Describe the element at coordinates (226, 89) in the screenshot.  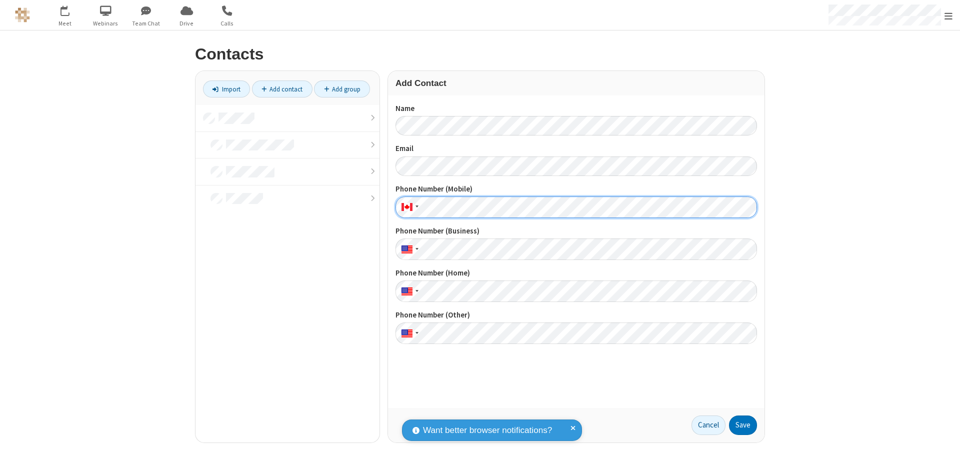
I see `a: Import` at that location.